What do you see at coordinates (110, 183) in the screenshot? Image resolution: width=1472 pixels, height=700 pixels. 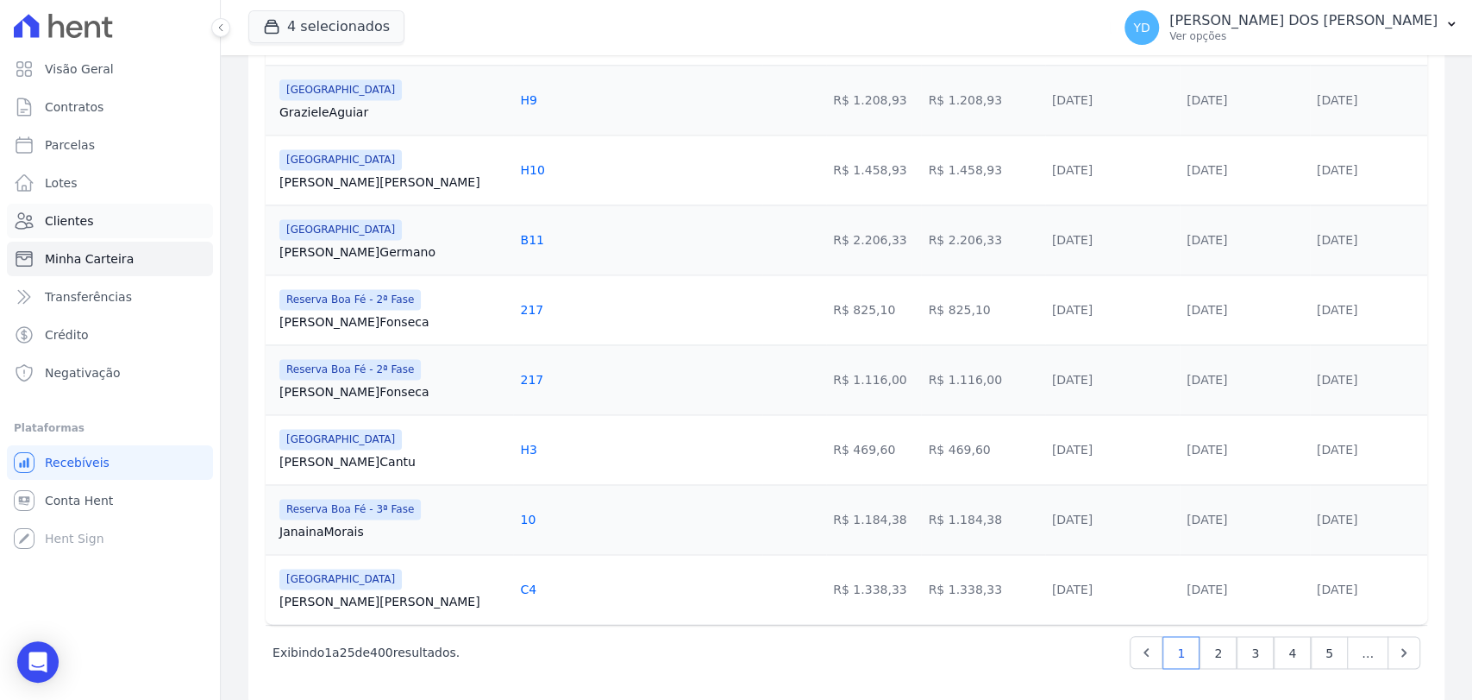 I see `a: Lotes` at bounding box center [110, 183].